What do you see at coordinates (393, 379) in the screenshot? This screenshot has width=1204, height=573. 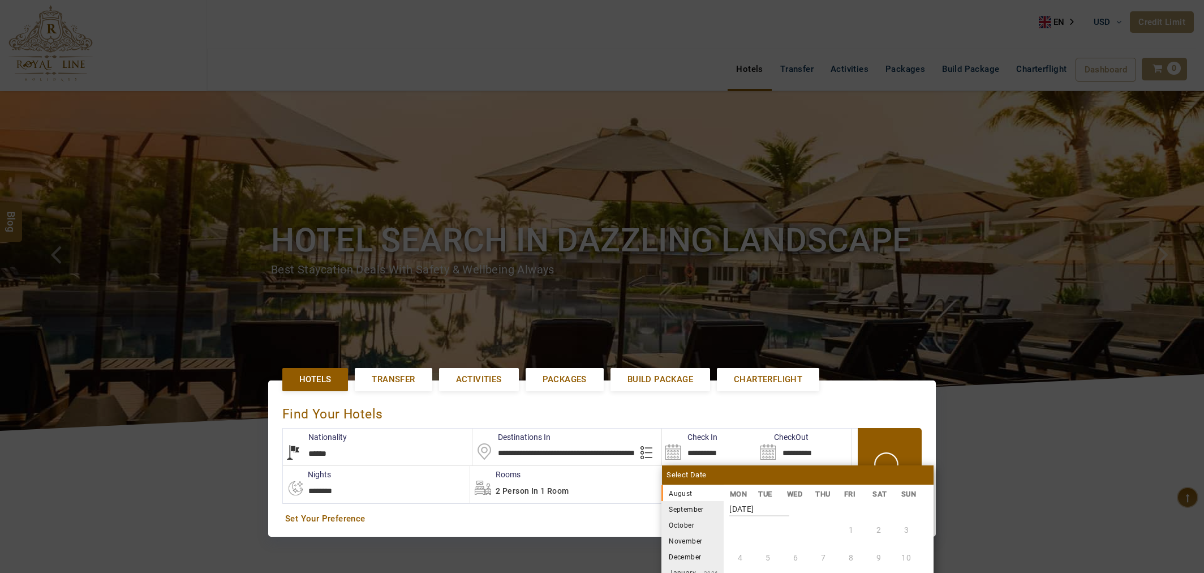 I see `span: Transfer` at bounding box center [393, 379].